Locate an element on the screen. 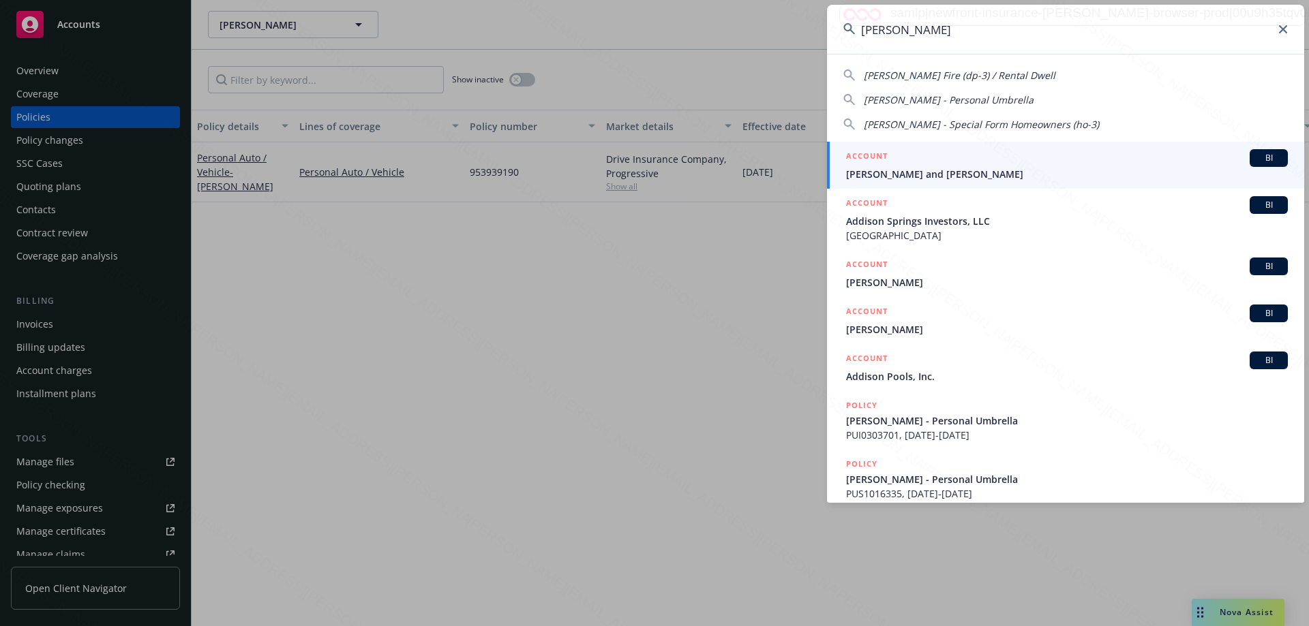 Image resolution: width=1309 pixels, height=626 pixels. span: Addison Springs Investors, LLC is located at coordinates (1067, 221).